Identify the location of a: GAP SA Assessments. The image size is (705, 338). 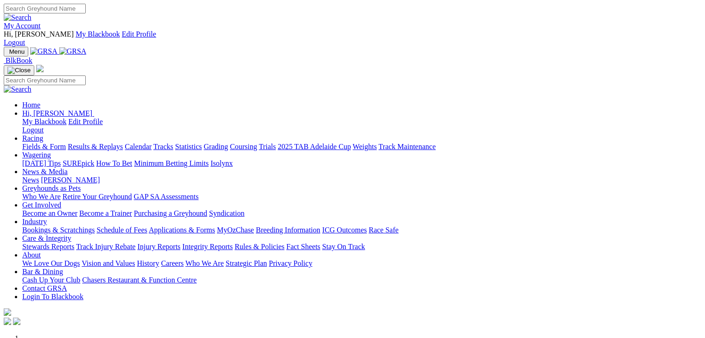
(166, 196).